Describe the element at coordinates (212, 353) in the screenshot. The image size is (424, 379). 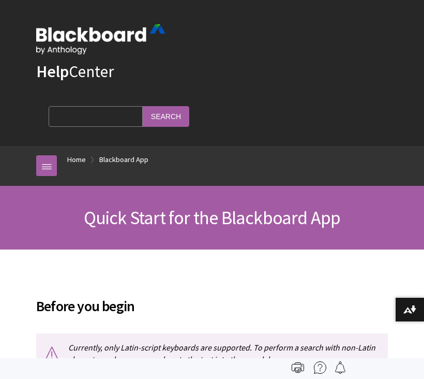
I see `p: Currently, only Latin-script keyboards are supported. To perform a search with non-Latin characte...` at that location.